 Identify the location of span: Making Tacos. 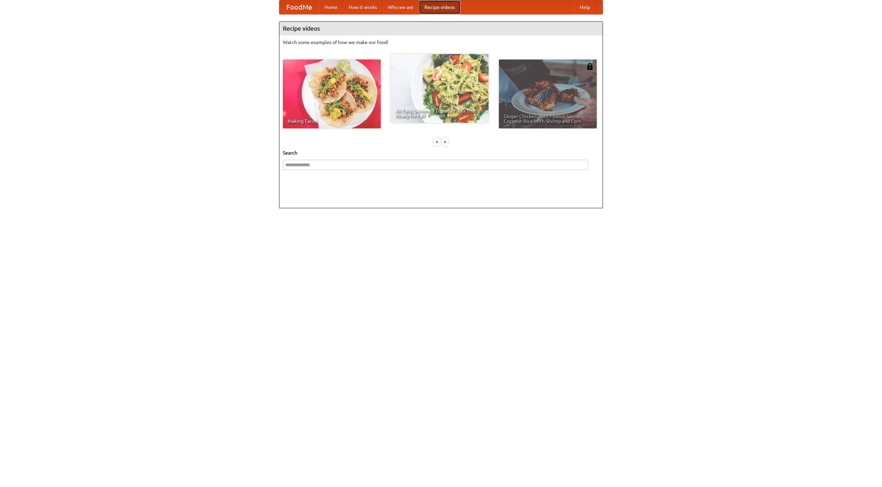
(332, 121).